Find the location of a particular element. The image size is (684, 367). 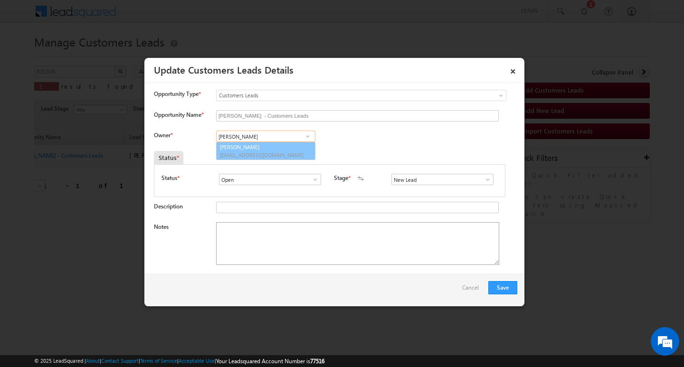

a: Update Customers Leads Details is located at coordinates (224, 69).